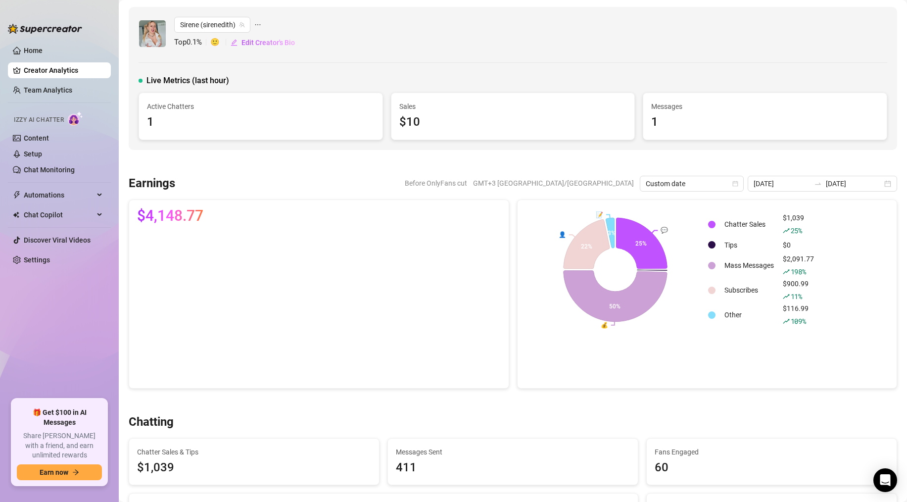 This screenshot has height=502, width=907. Describe the element at coordinates (212, 25) in the screenshot. I see `span: Sirene (sirenedith)` at that location.